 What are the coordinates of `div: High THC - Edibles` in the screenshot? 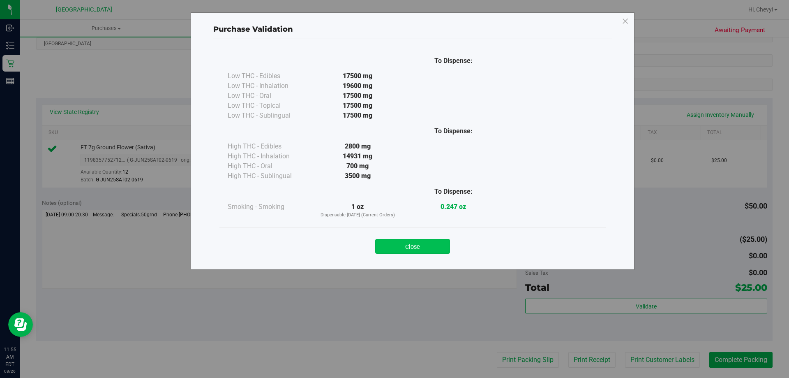 It's located at (269, 146).